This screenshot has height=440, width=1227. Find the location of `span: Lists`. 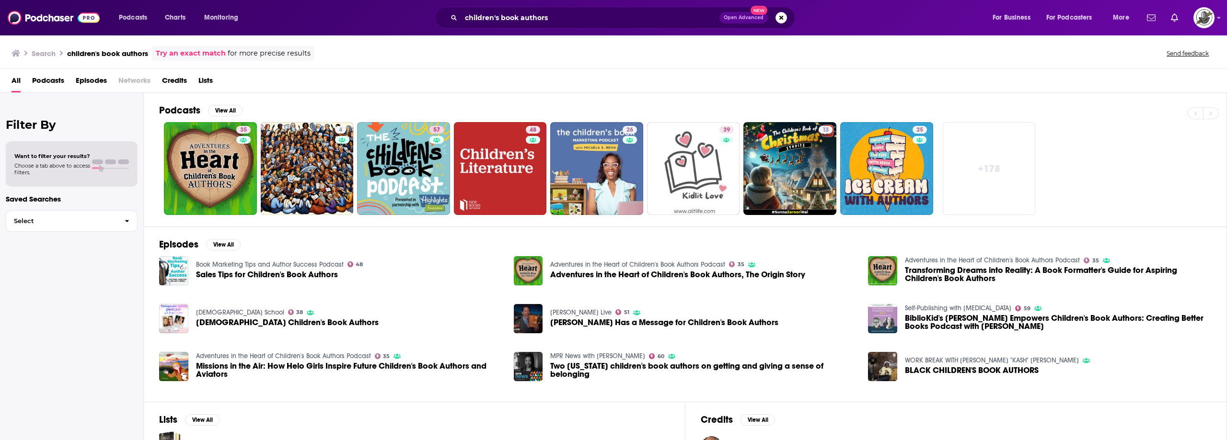

span: Lists is located at coordinates (206, 82).